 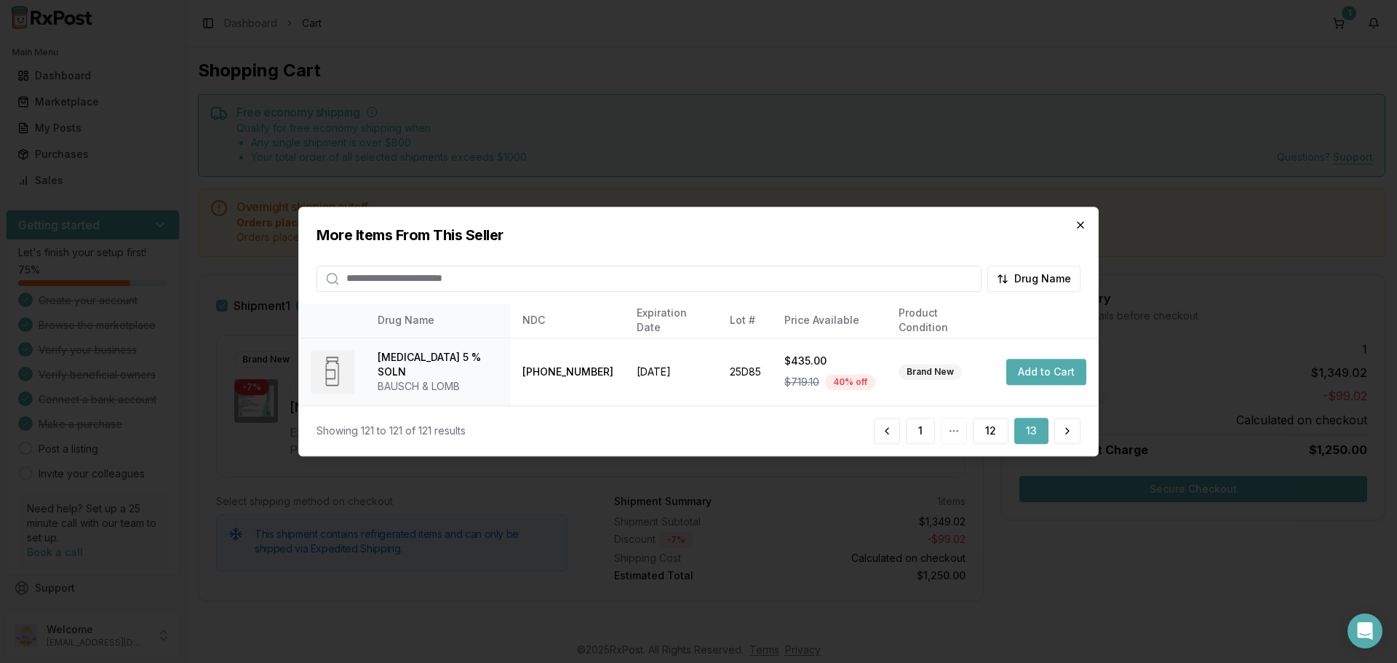 I want to click on span: Drug Name, so click(x=1042, y=279).